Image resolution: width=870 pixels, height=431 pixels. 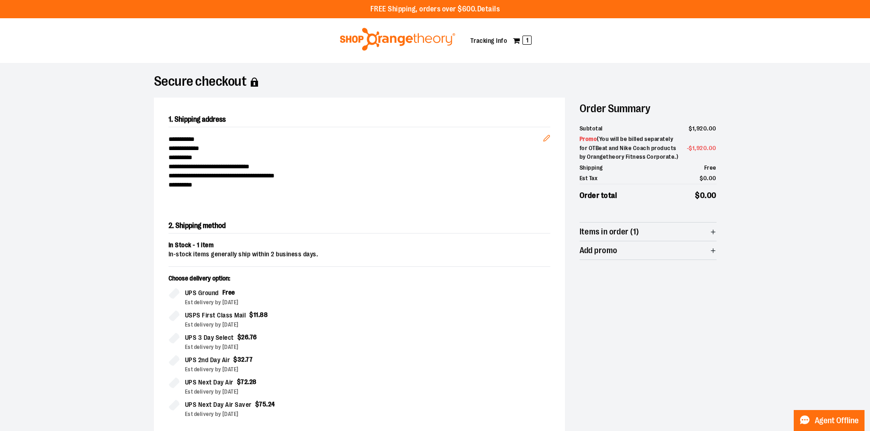 I want to click on span: 75, so click(x=263, y=405).